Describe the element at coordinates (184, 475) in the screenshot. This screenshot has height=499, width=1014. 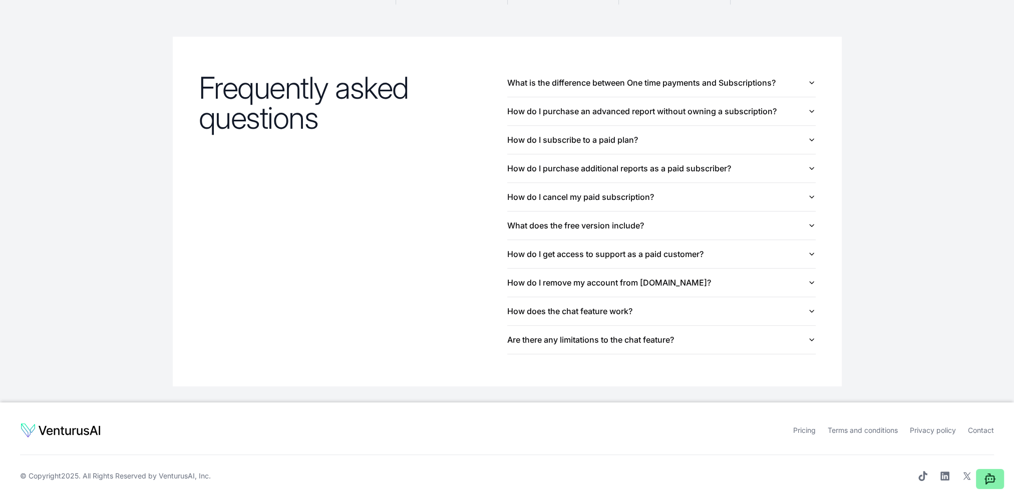
I see `a: VenturusAI, Inc` at that location.